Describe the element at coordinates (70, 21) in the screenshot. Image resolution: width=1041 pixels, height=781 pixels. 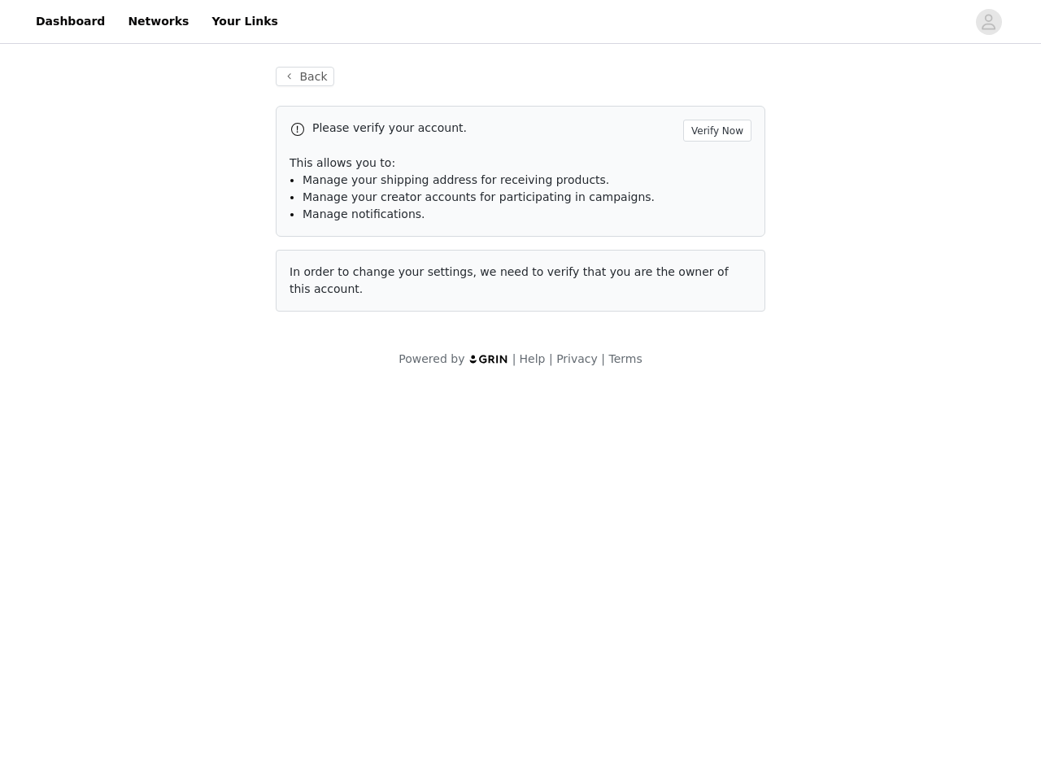
I see `a: Dashboard` at that location.